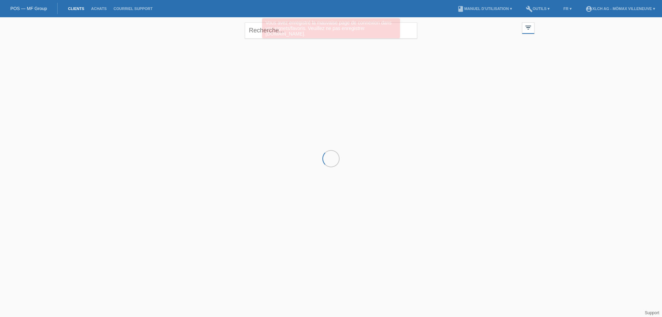 Image resolution: width=662 pixels, height=317 pixels. What do you see at coordinates (99, 9) in the screenshot?
I see `a: Achats` at bounding box center [99, 9].